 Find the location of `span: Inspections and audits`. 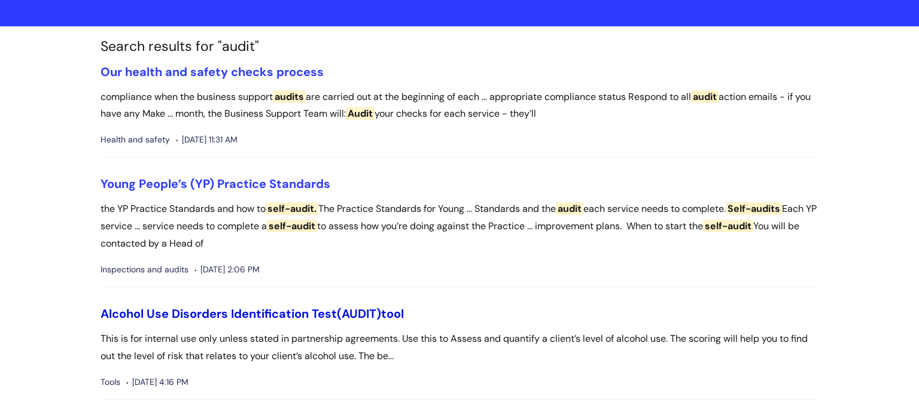

span: Inspections and audits is located at coordinates (144, 269).